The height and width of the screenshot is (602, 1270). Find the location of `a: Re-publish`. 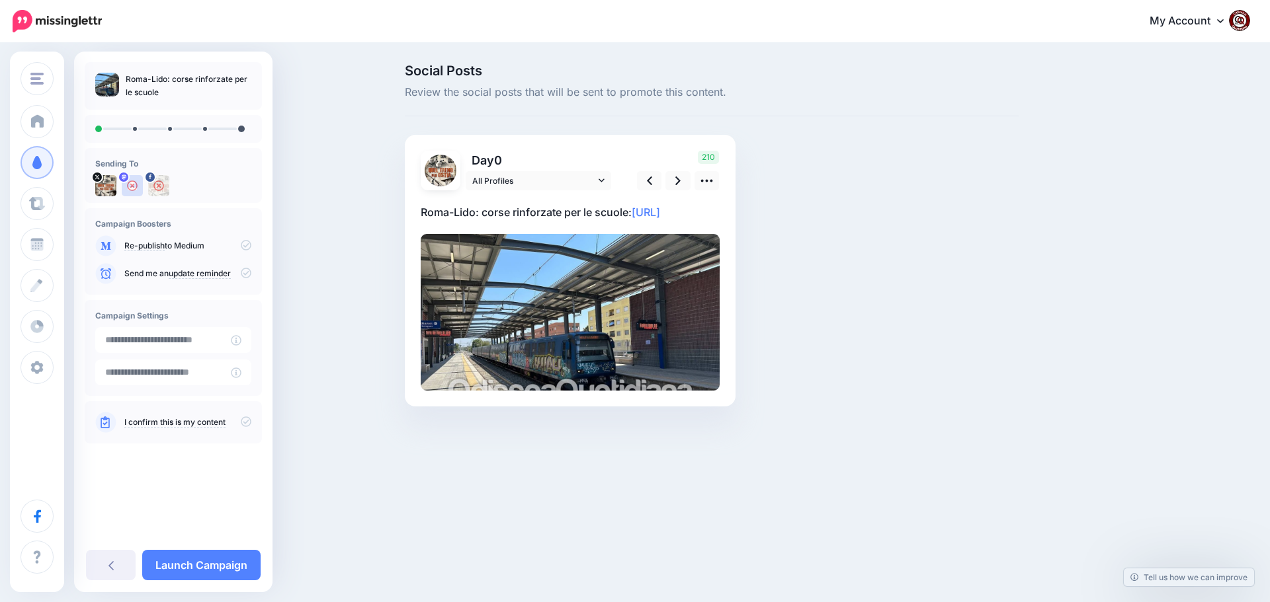

a: Re-publish is located at coordinates (144, 246).